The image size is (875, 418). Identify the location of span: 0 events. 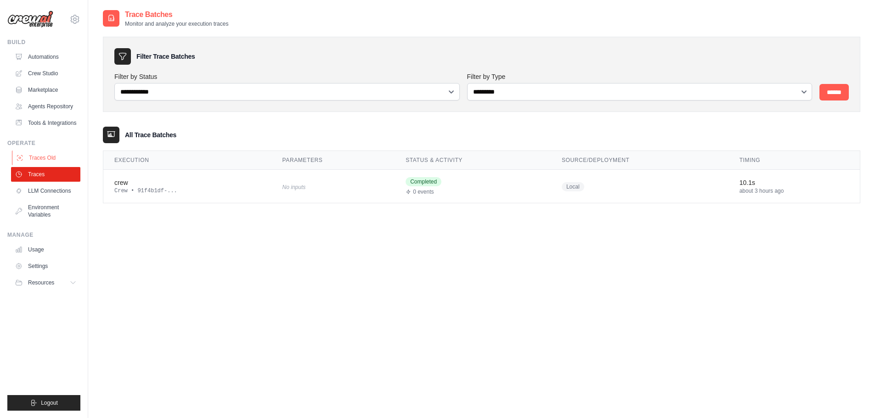
(423, 192).